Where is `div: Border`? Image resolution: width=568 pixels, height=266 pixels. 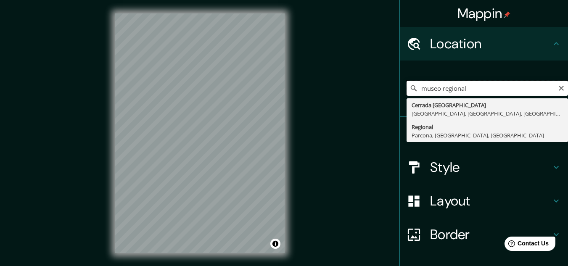
div: Border is located at coordinates (484, 235).